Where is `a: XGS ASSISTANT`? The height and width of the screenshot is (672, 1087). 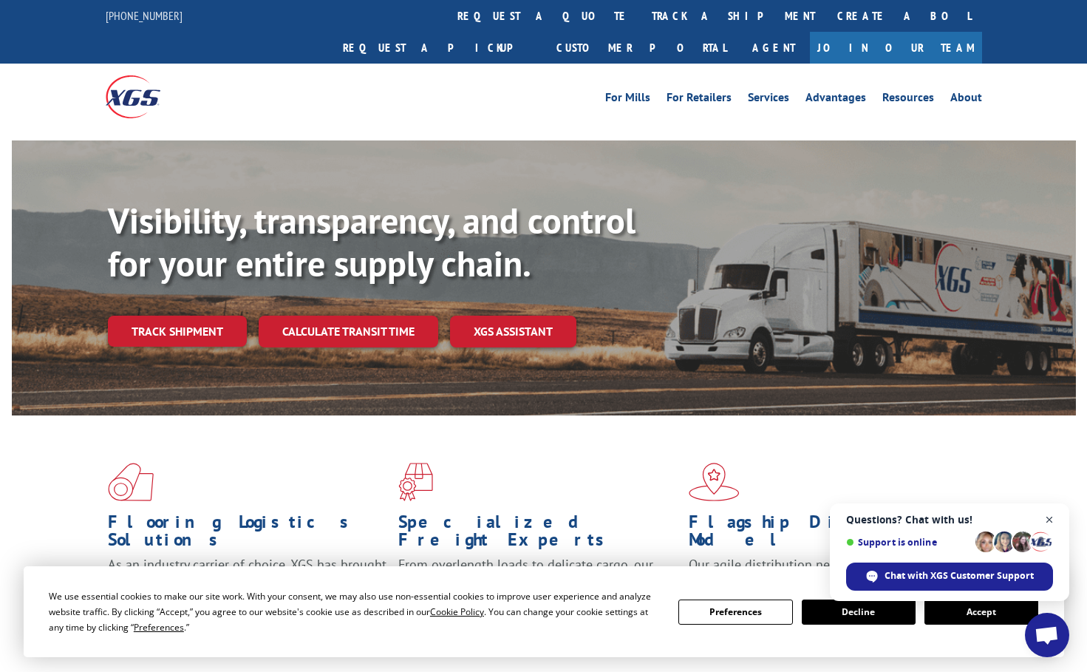
a: XGS ASSISTANT is located at coordinates (513, 331).